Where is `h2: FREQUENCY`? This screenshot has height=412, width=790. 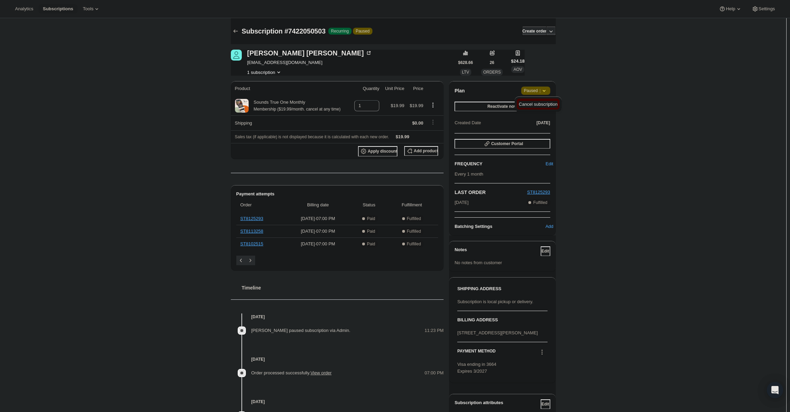 h2: FREQUENCY is located at coordinates (501, 164).